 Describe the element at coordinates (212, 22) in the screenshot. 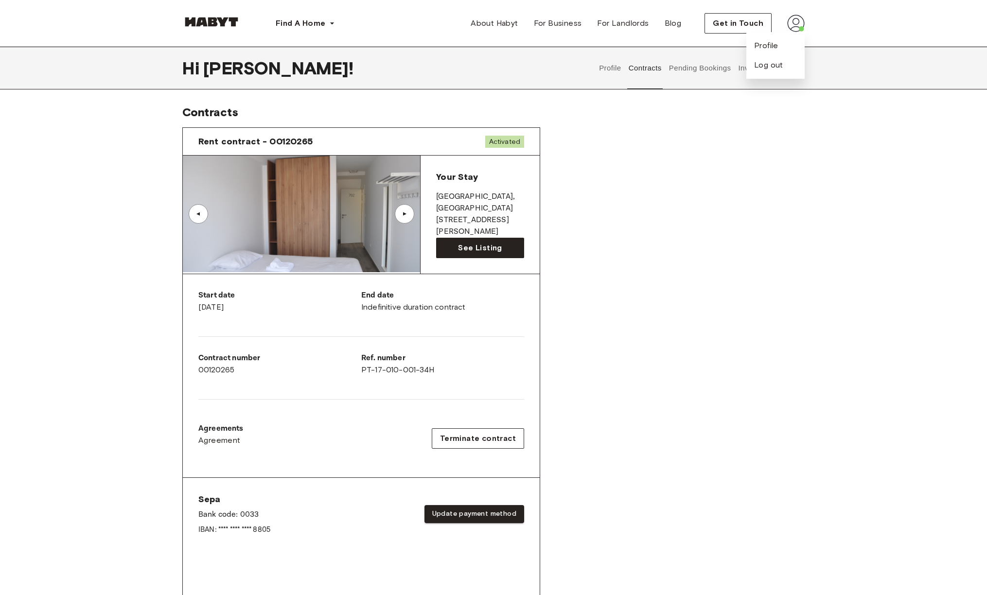

I see `img: Habyt` at that location.